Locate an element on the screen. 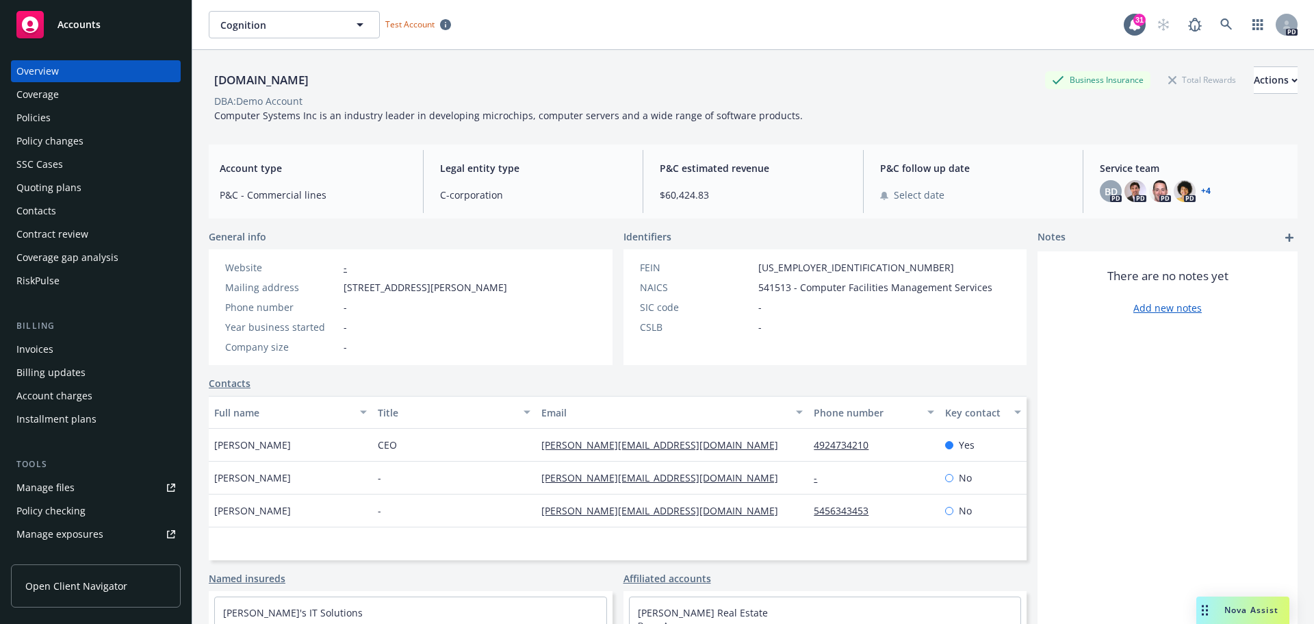 This screenshot has height=624, width=1314. a: Contract review is located at coordinates (96, 234).